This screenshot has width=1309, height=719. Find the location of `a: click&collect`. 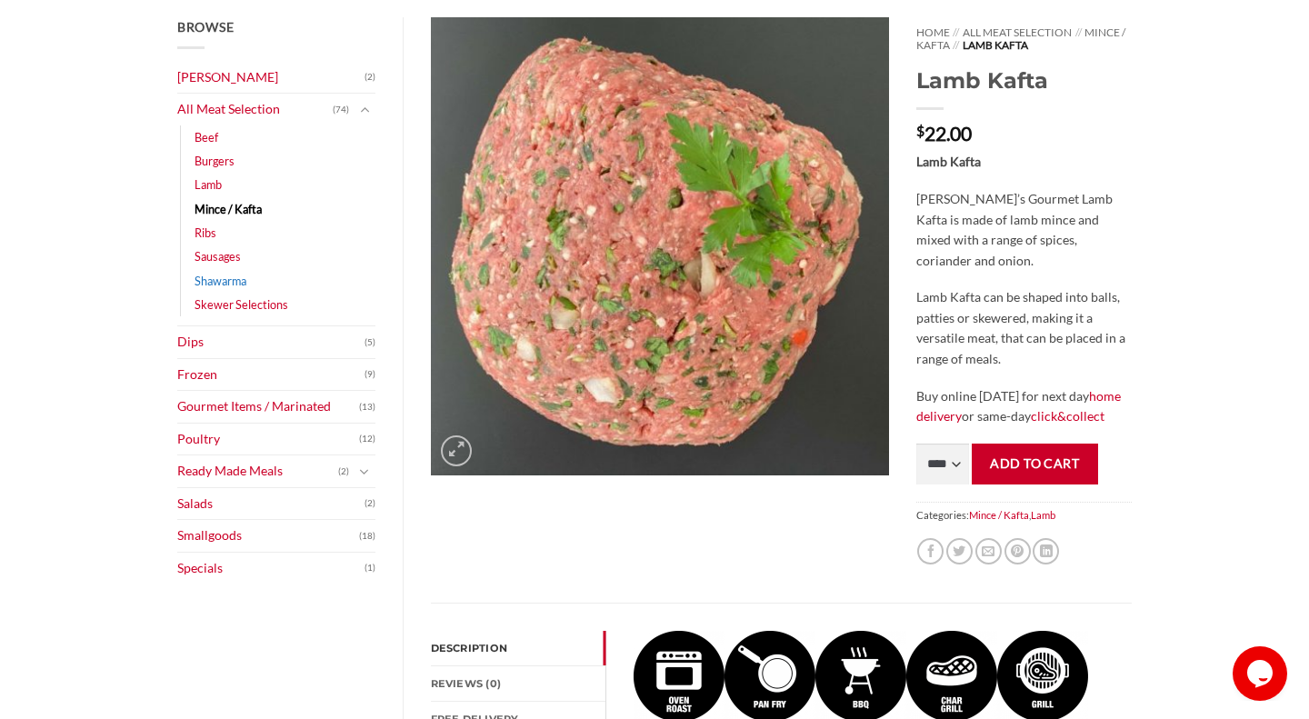

a: click&collect is located at coordinates (1067, 415).